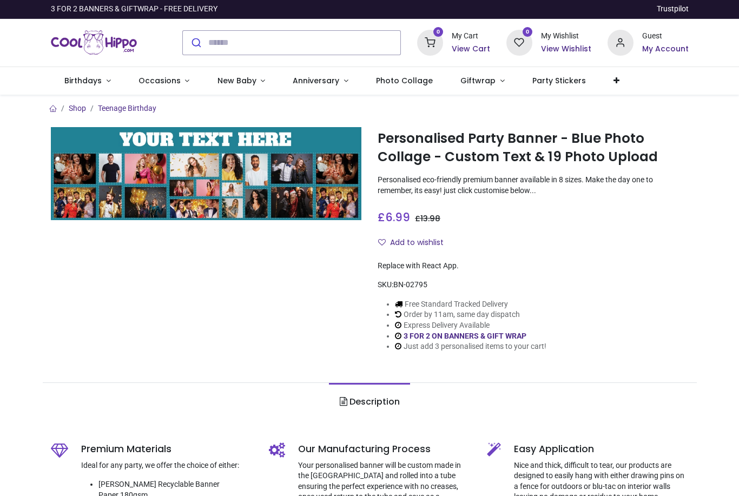 This screenshot has height=496, width=739. What do you see at coordinates (559, 81) in the screenshot?
I see `span: Party Stickers` at bounding box center [559, 81].